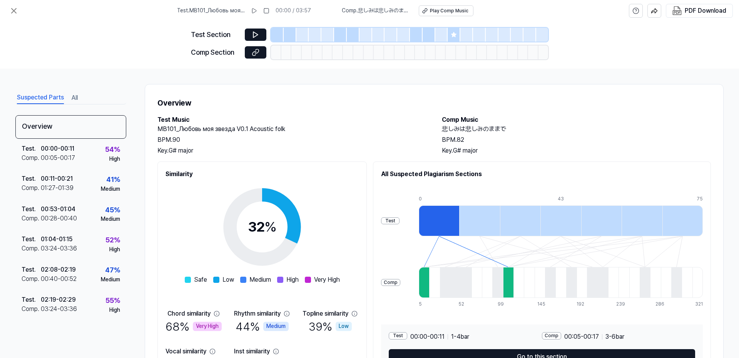  Describe the element at coordinates (216, 35) in the screenshot. I see `div: Test Section` at that location.